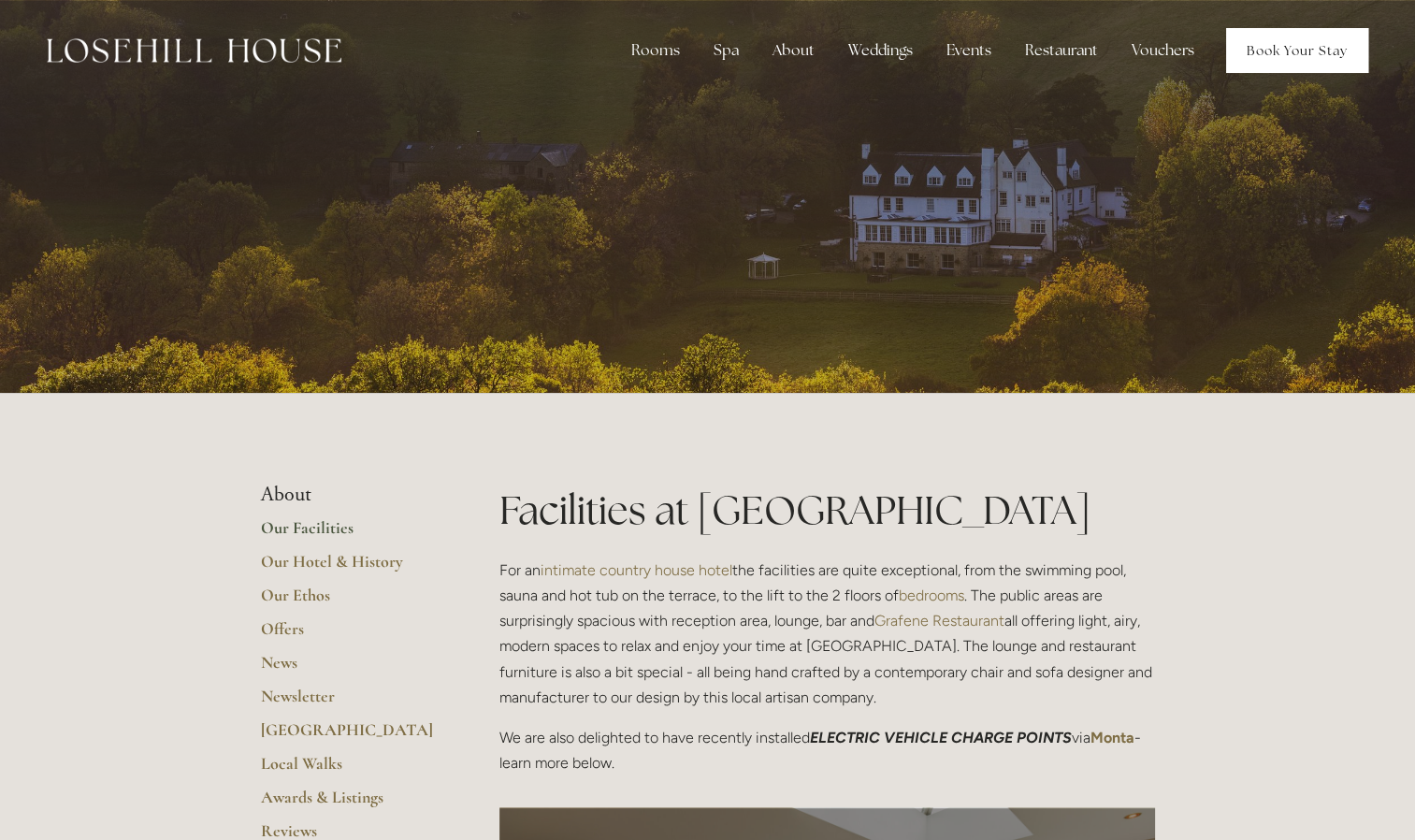 The image size is (1415, 840). What do you see at coordinates (1298, 51) in the screenshot?
I see `a: Book Your Stay` at bounding box center [1298, 51].